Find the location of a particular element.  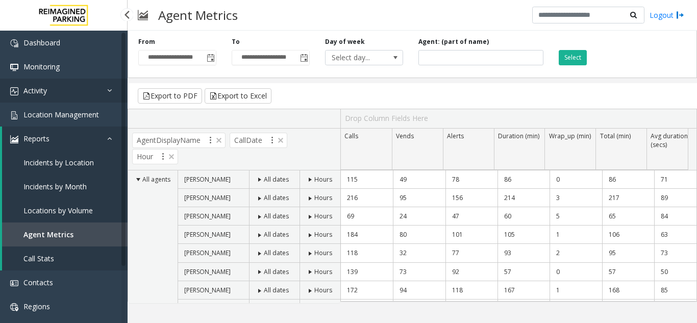

label: From is located at coordinates (146, 42).